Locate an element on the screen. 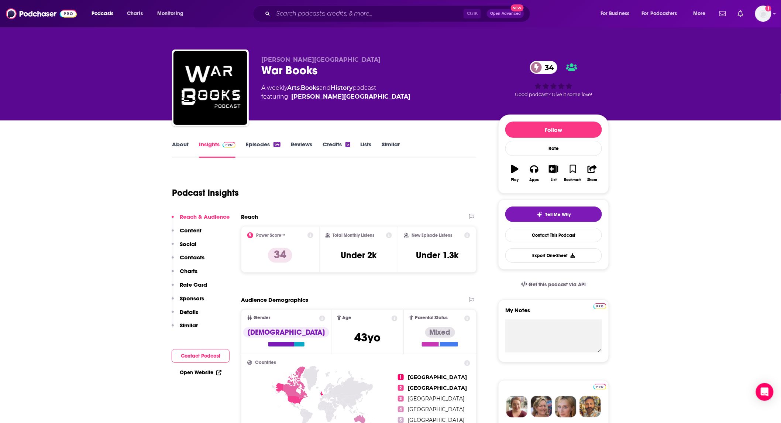  span: More is located at coordinates (700, 14).